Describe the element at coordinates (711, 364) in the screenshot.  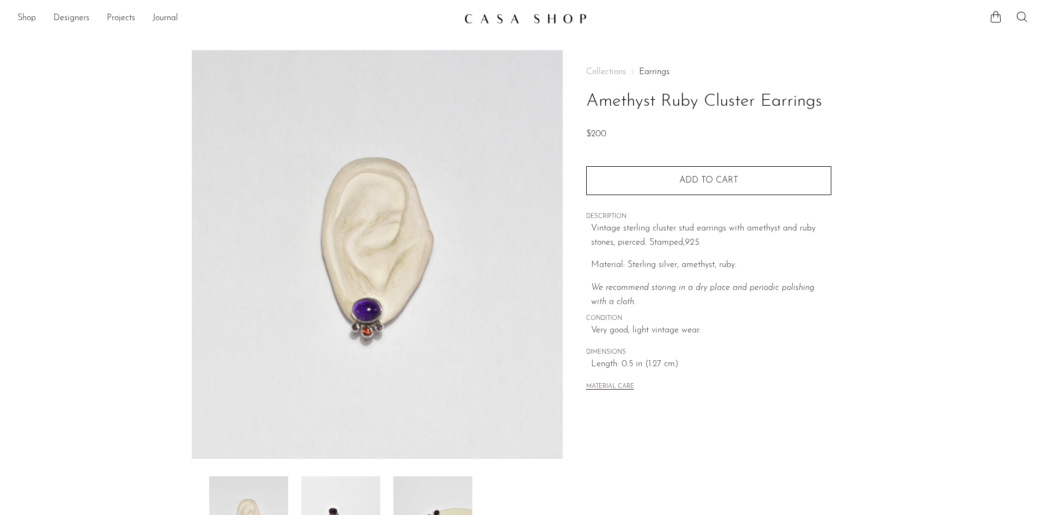
I see `span: Length: 0.5 in (1.27 cm)` at that location.